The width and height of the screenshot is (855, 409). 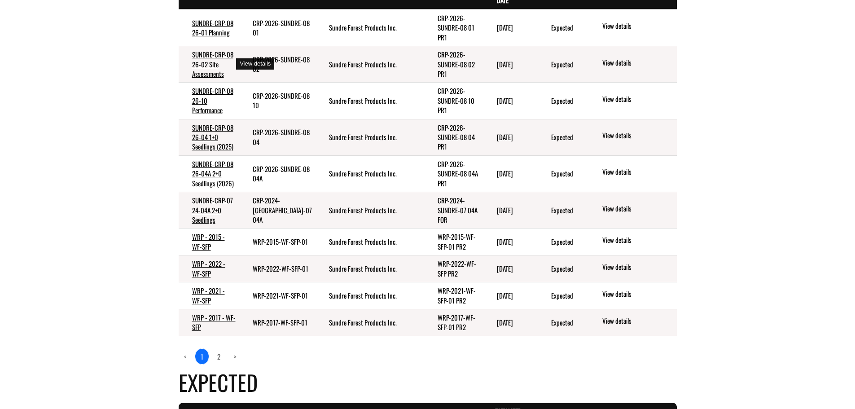 What do you see at coordinates (277, 269) in the screenshot?
I see `td: WRP-2022-WF-SFP-01` at bounding box center [277, 269].